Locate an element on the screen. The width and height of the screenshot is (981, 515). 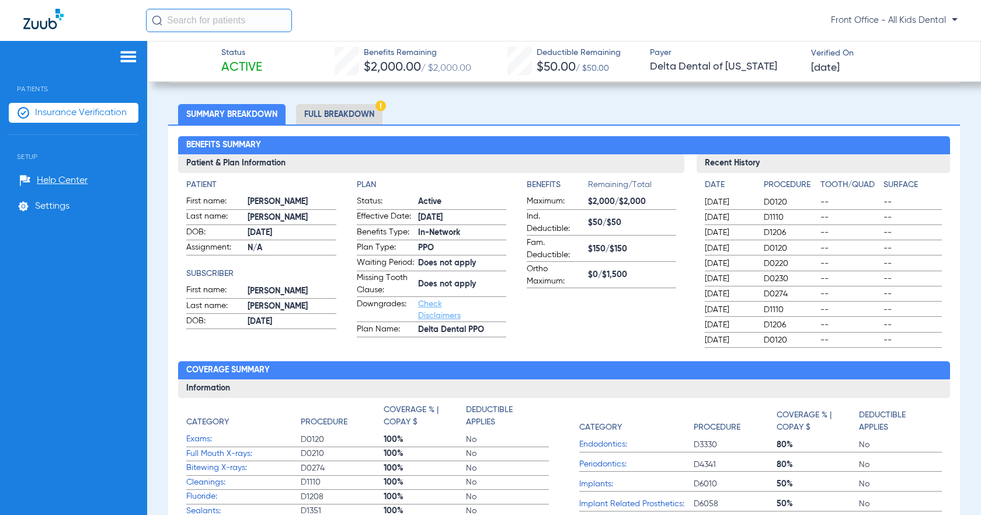
span: D6010 is located at coordinates (736, 484).